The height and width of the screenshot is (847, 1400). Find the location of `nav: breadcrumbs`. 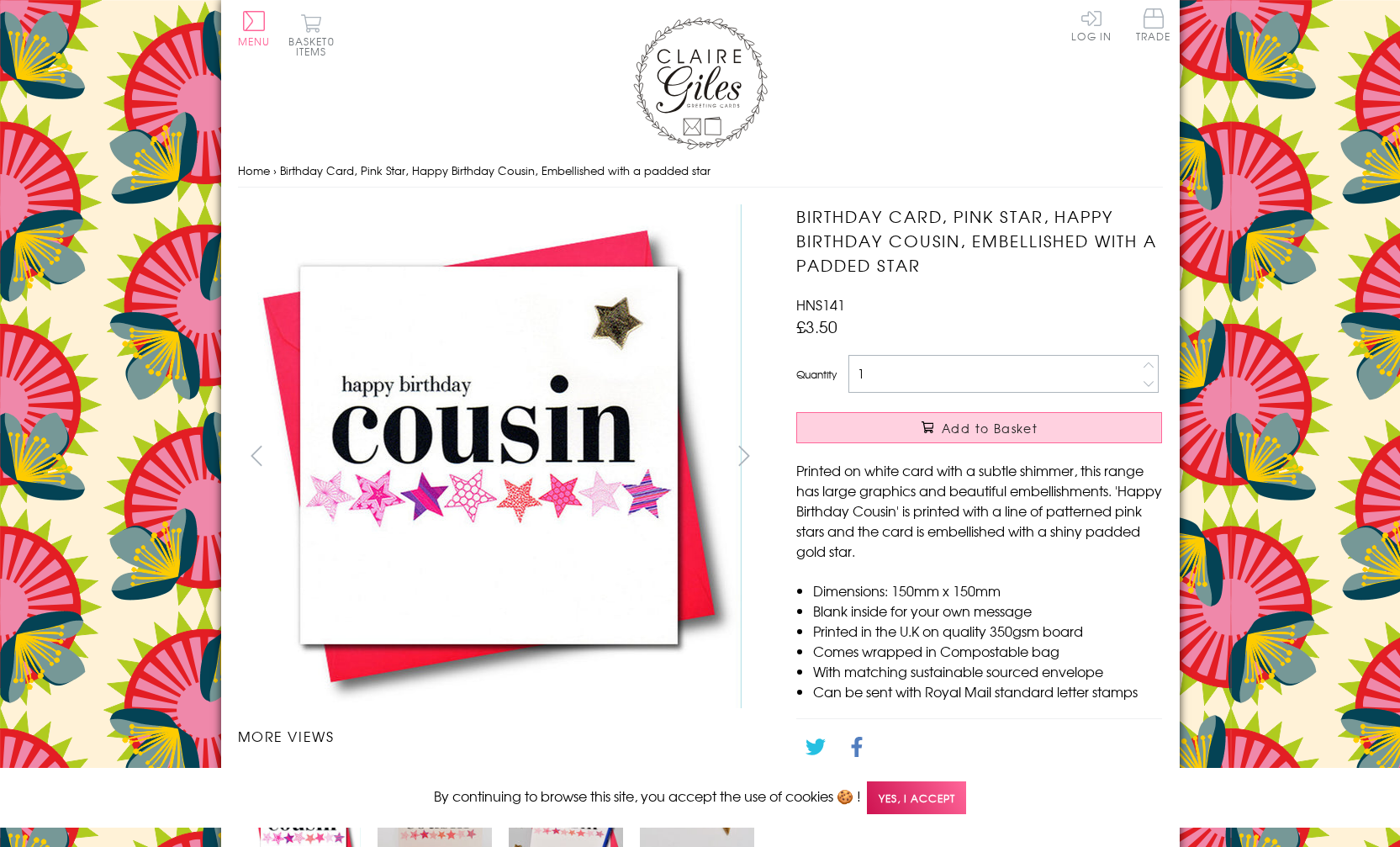

nav: breadcrumbs is located at coordinates (701, 170).